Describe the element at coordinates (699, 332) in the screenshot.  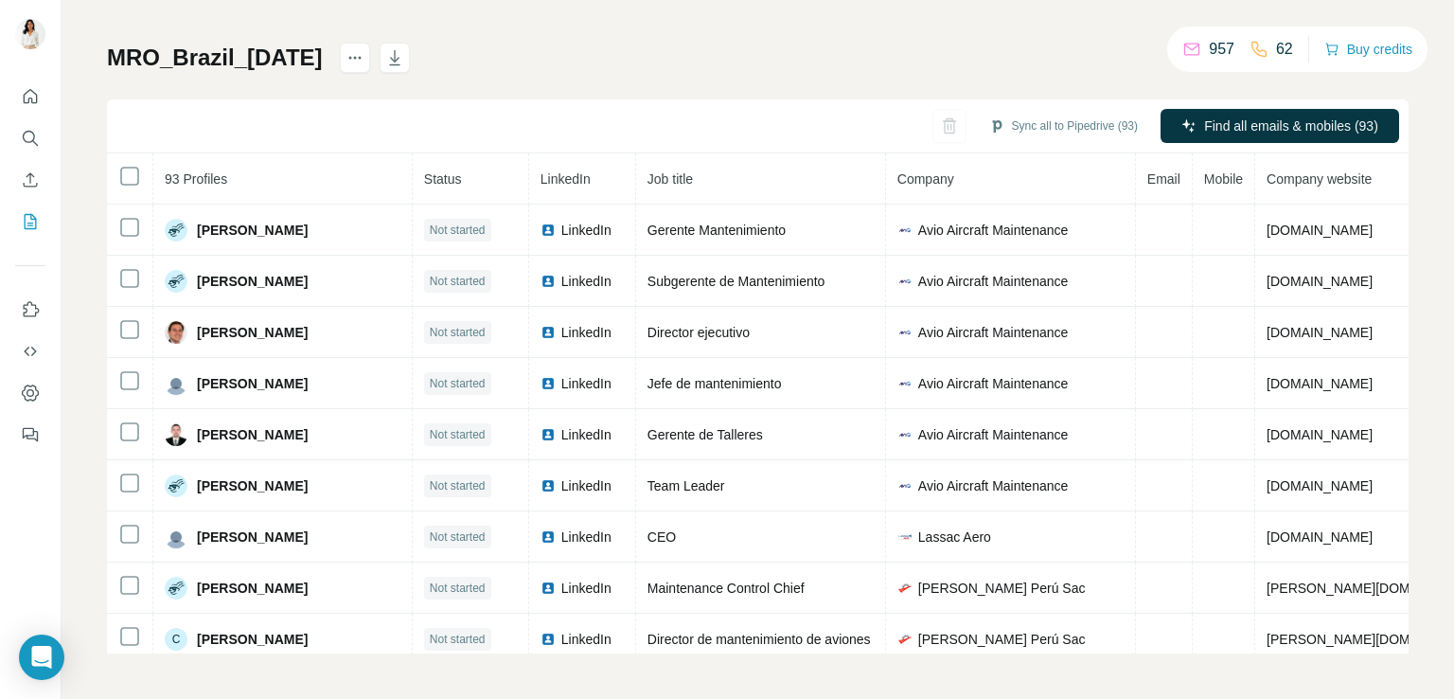
I see `span: Director ejecutivo` at that location.